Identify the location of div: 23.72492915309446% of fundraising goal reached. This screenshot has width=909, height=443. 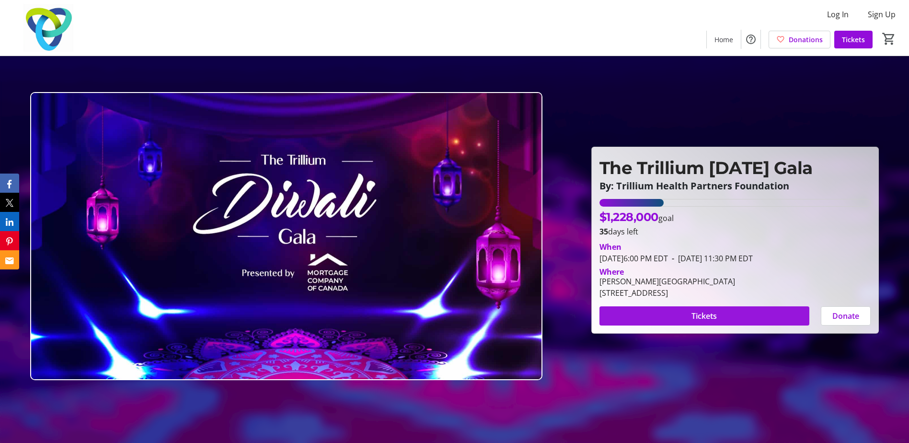
(735, 203).